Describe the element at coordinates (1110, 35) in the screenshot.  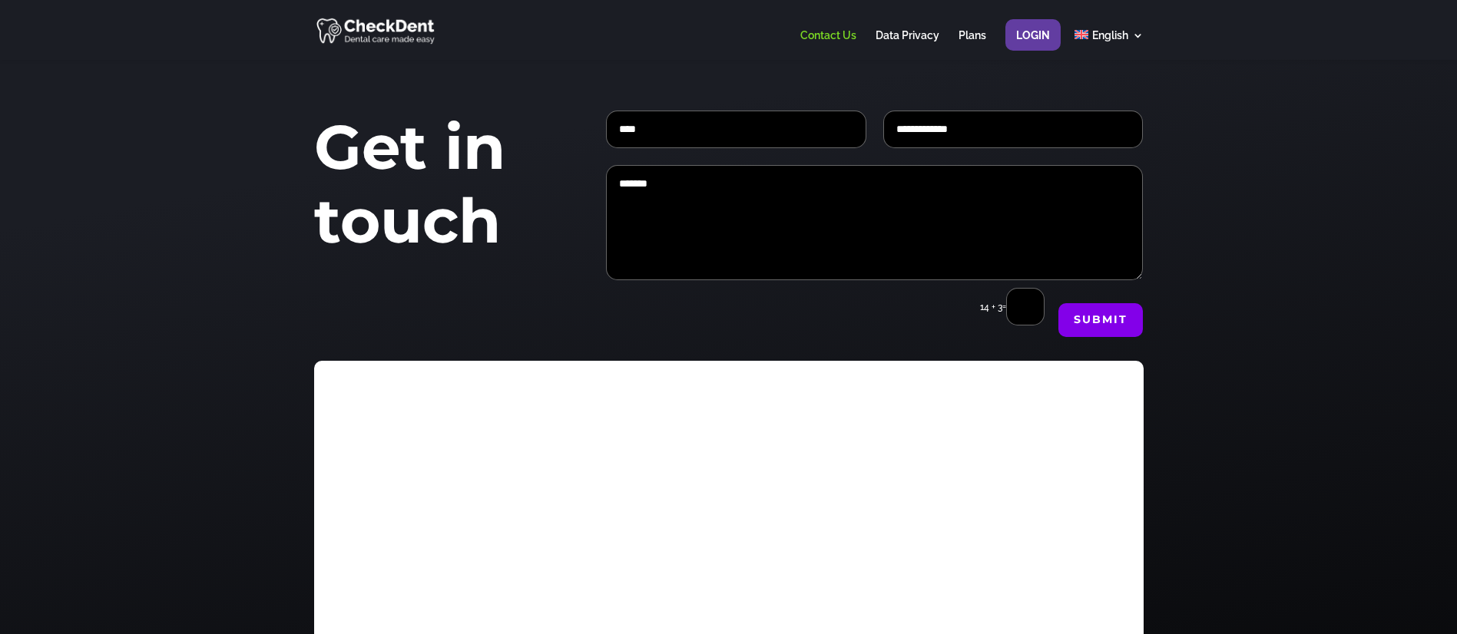
I see `span: English` at that location.